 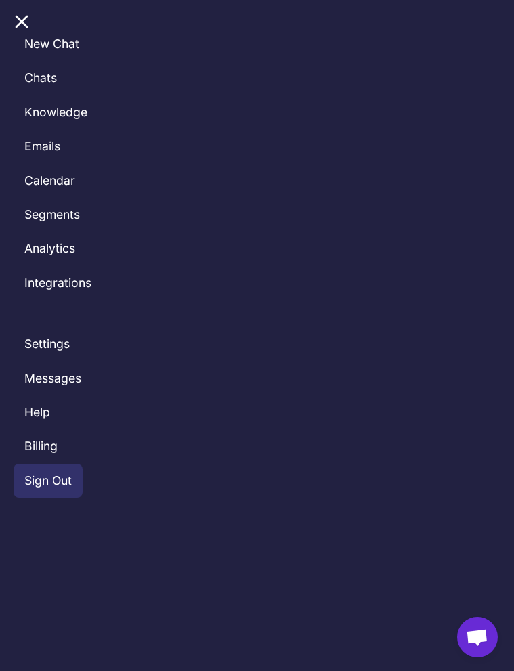 What do you see at coordinates (263, 446) in the screenshot?
I see `a: Billing` at bounding box center [263, 446].